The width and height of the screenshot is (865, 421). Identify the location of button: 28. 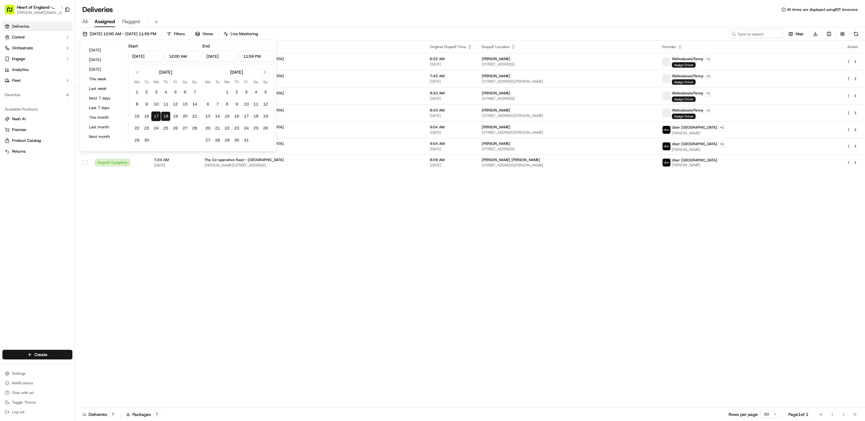
(195, 128).